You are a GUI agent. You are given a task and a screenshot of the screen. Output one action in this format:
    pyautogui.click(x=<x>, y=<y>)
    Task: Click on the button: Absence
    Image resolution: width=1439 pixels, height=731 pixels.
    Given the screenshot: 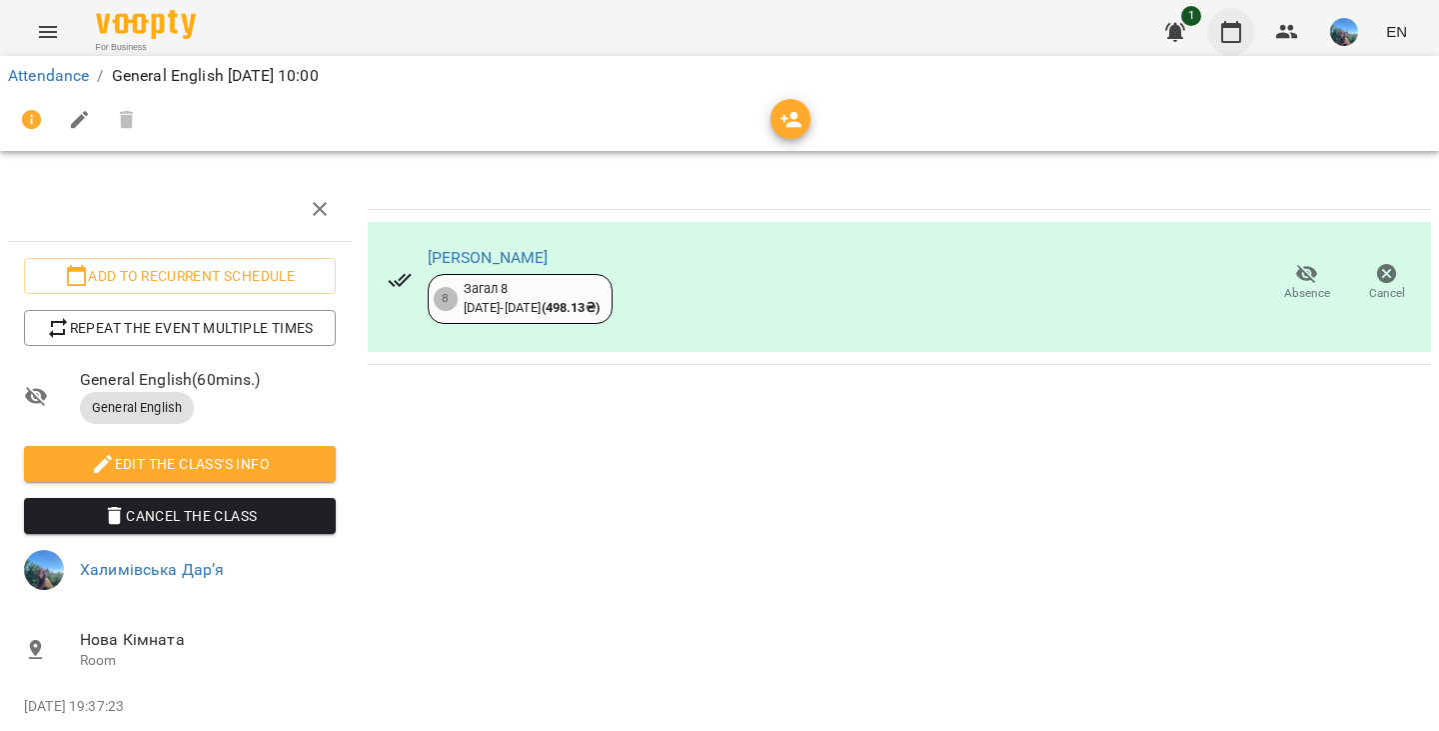 What is the action you would take?
    pyautogui.click(x=1307, y=283)
    